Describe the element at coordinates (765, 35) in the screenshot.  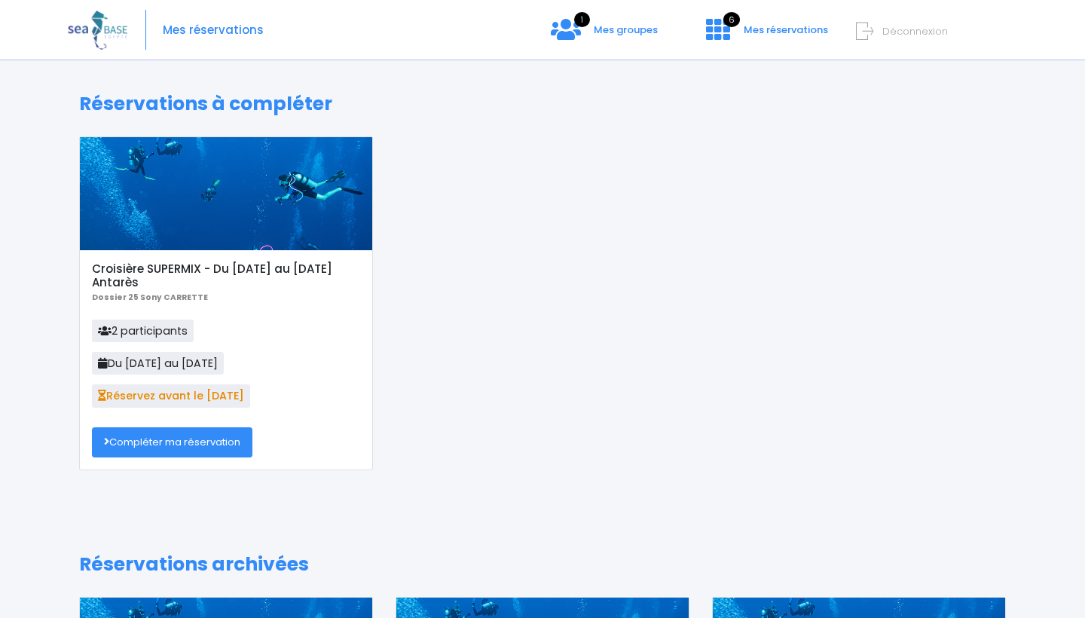
I see `a: 6 Mes réservations` at that location.